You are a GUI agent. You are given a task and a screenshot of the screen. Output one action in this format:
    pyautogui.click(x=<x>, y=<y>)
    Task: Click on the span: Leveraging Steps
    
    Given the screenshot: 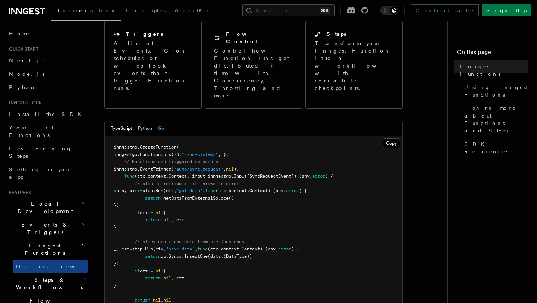 What is the action you would take?
    pyautogui.click(x=40, y=152)
    